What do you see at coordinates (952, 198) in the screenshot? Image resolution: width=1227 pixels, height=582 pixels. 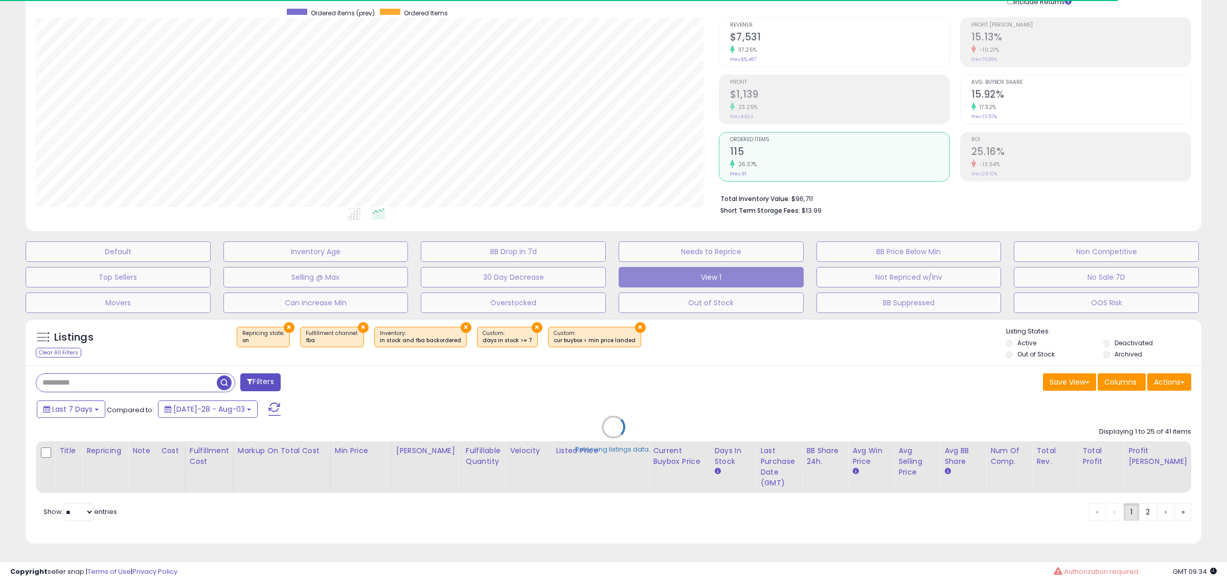 I see `li: $96,711` at bounding box center [952, 198].